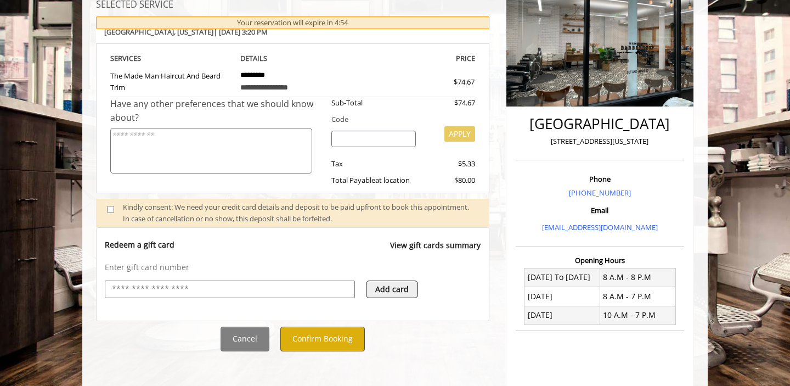 Image resolution: width=790 pixels, height=386 pixels. I want to click on th: PRICE, so click(414, 58).